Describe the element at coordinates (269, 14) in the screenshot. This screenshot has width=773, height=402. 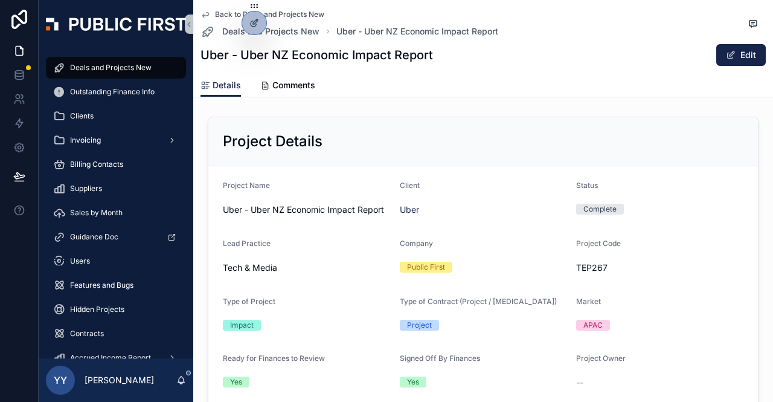
I see `span: Back to Deals and Projects New` at that location.